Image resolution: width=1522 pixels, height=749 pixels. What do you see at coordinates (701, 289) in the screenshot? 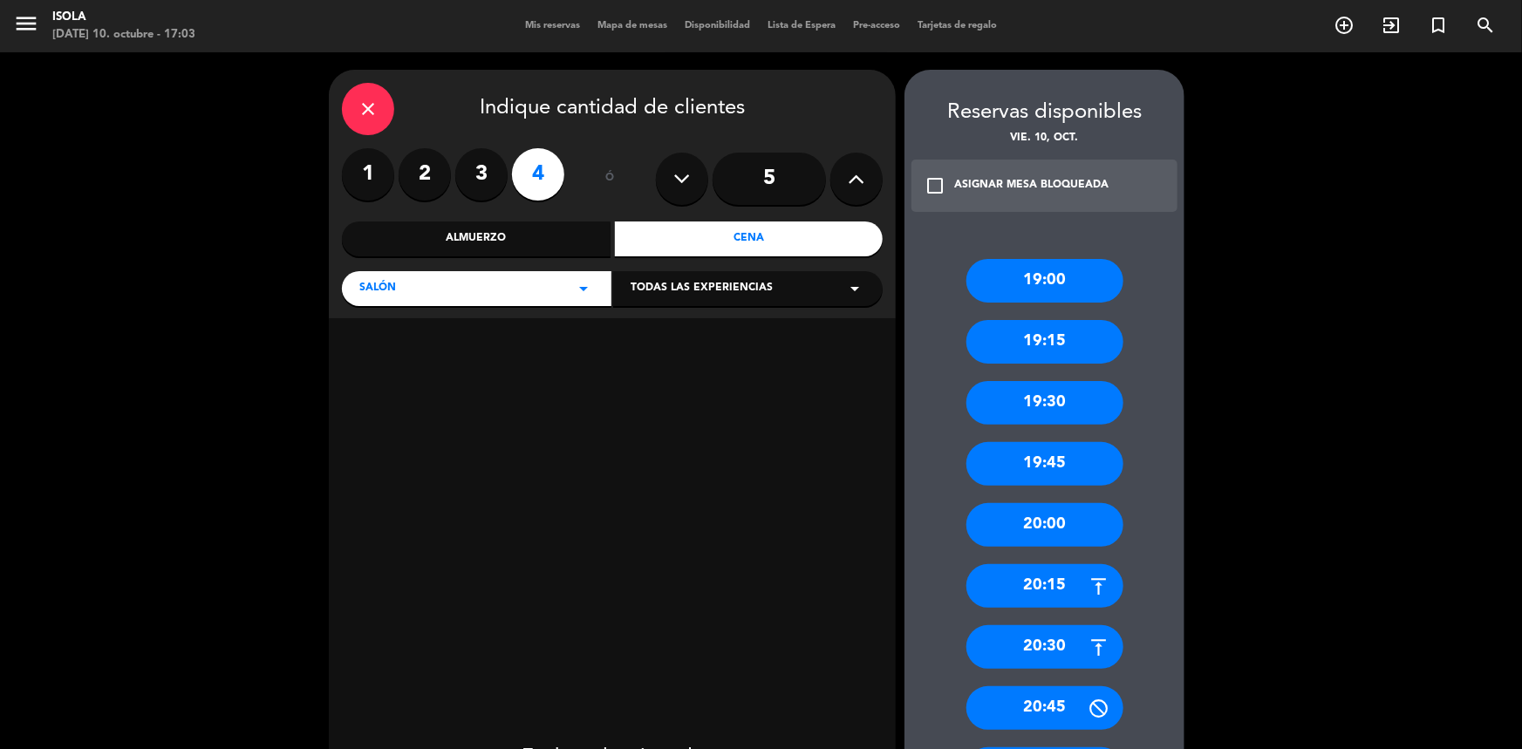
I see `span: Todas las experiencias` at bounding box center [701, 289].